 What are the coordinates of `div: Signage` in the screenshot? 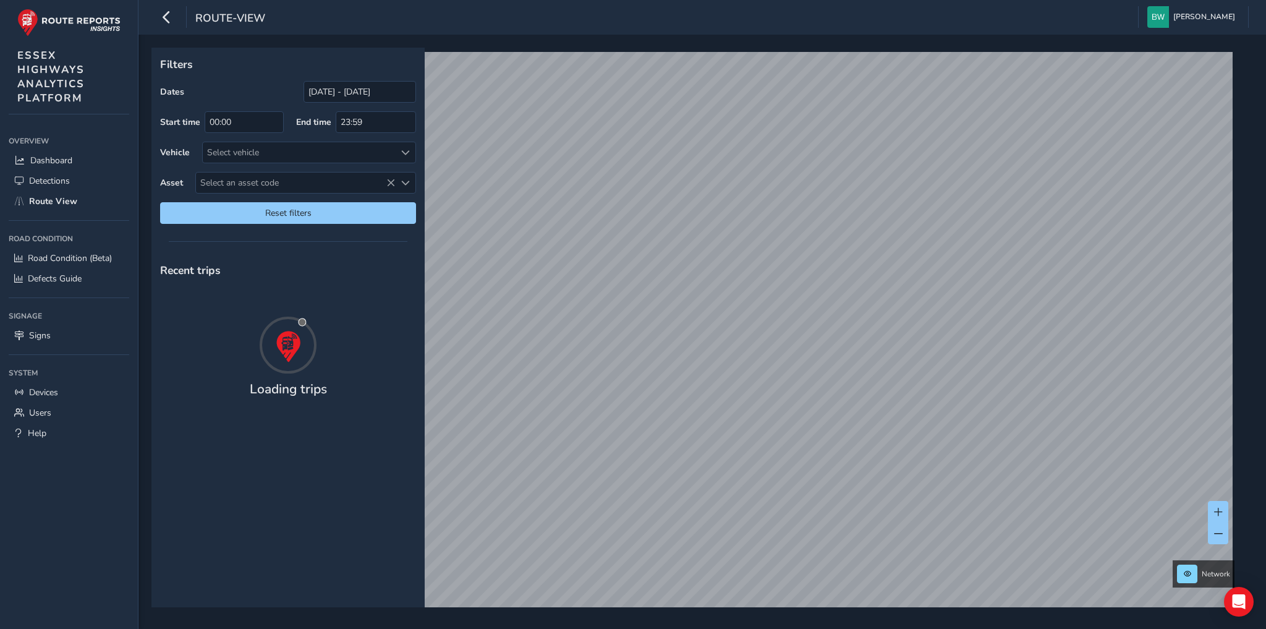 It's located at (69, 316).